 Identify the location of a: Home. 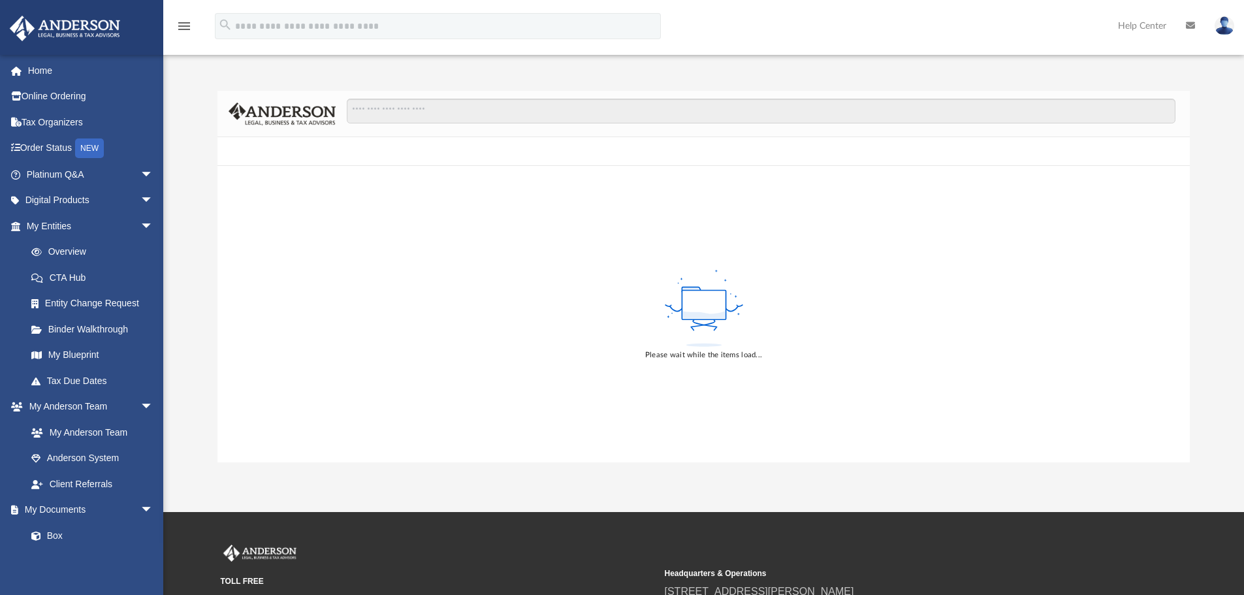
(91, 71).